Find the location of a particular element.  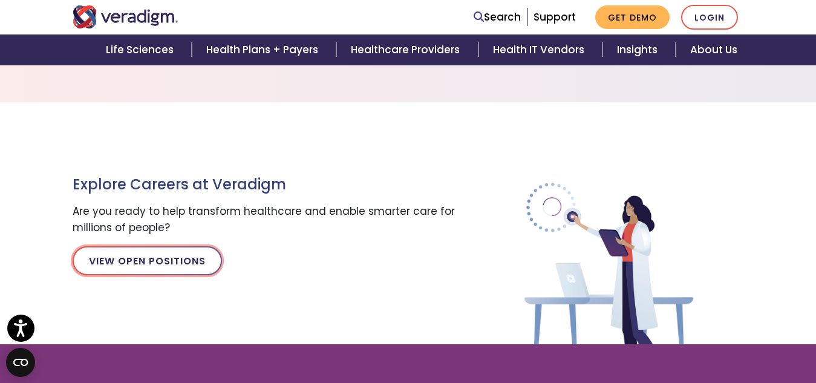

a: Healthcare Providers is located at coordinates (407, 50).